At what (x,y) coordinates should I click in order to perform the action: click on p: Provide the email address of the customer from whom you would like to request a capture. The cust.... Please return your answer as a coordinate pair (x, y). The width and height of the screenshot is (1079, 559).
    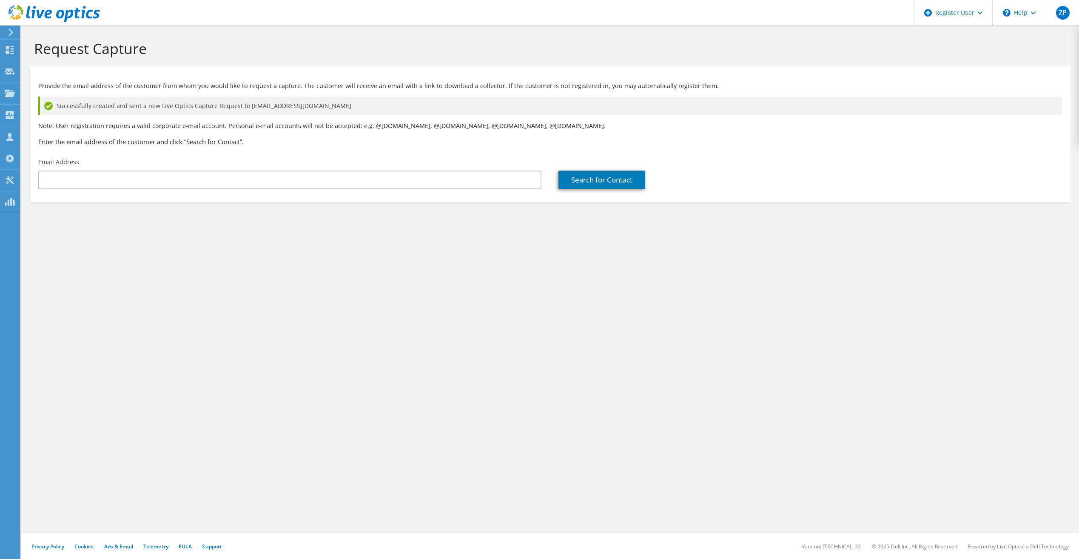
    Looking at the image, I should click on (550, 86).